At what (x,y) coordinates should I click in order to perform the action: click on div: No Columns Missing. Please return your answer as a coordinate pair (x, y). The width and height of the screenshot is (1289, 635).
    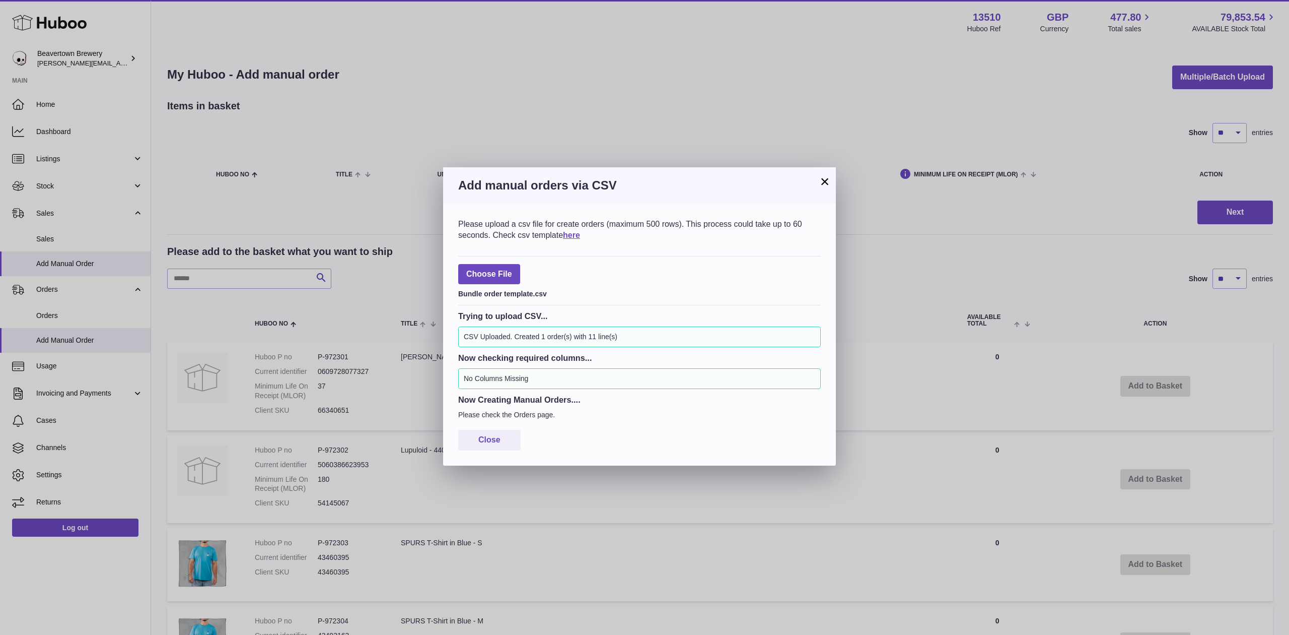
    Looking at the image, I should click on (640, 378).